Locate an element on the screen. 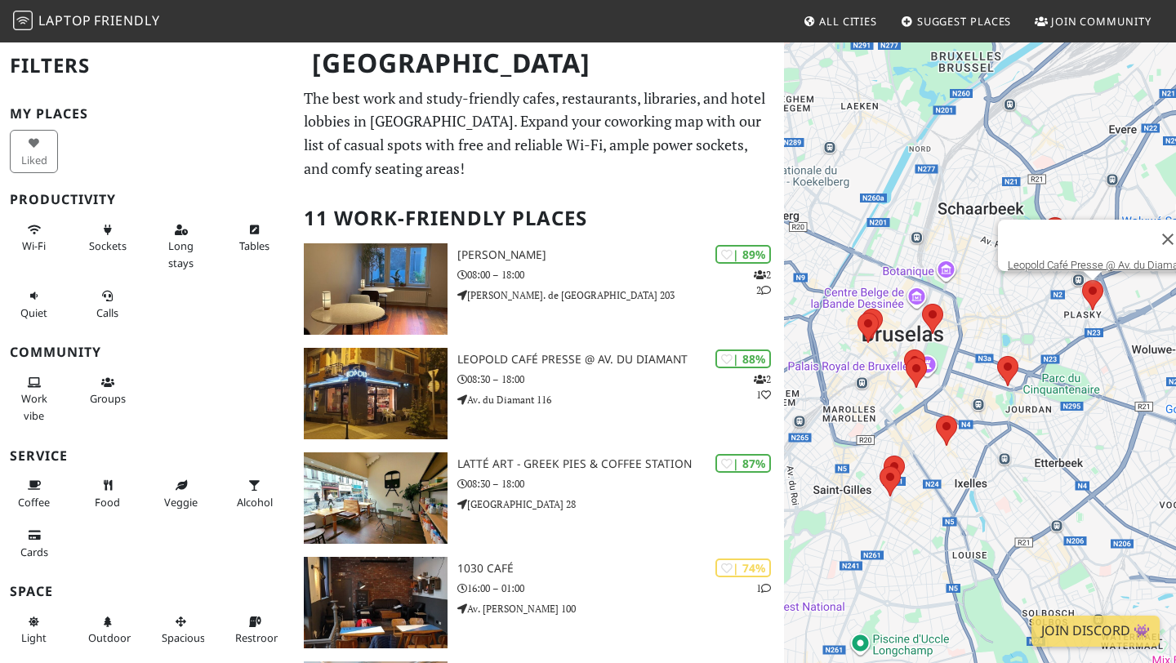 Image resolution: width=1176 pixels, height=663 pixels. span: Natural light is located at coordinates (33, 638).